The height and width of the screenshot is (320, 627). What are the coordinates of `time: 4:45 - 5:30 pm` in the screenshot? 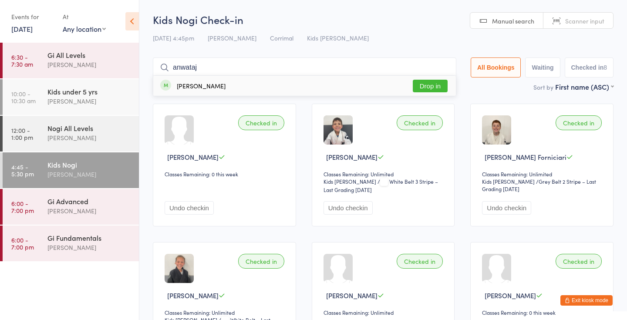 It's located at (23, 170).